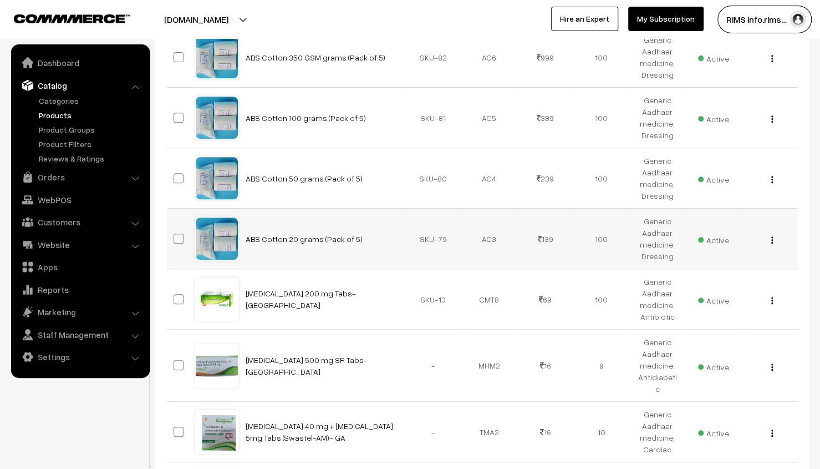 The image size is (820, 469). I want to click on td: 69, so click(545, 299).